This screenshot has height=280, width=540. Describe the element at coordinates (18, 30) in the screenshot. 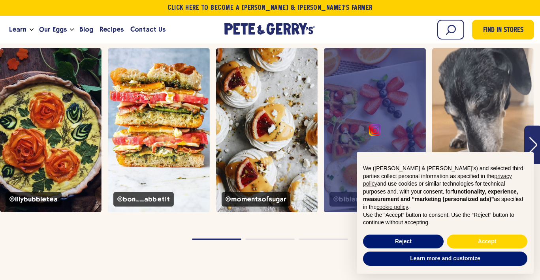

I see `a: Learn` at that location.